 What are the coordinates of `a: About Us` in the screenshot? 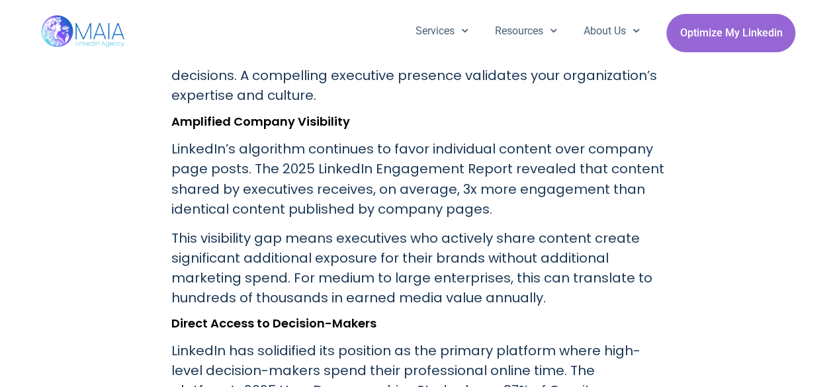 It's located at (611, 31).